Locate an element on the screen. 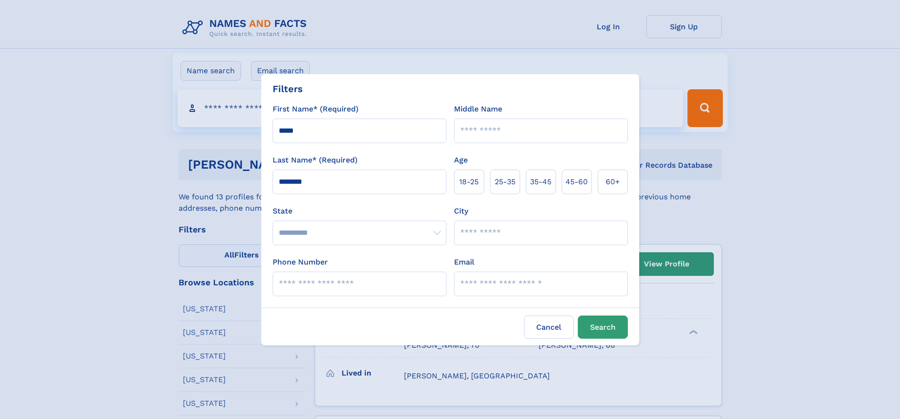 This screenshot has height=419, width=900. div: Filters is located at coordinates (288, 89).